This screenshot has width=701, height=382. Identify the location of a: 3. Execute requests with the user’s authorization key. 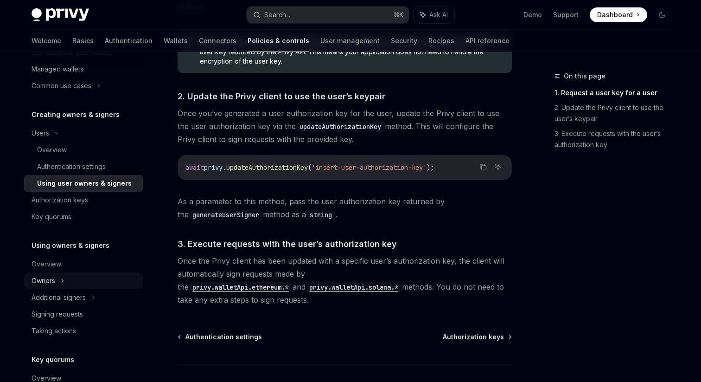
(616, 139).